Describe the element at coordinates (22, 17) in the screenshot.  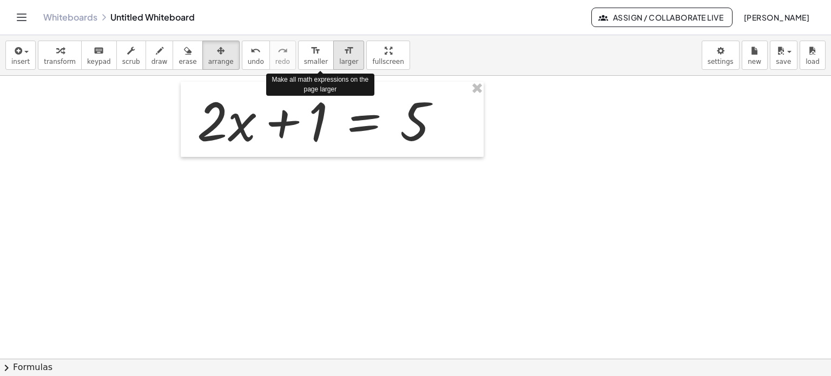
I see `button: Toggle navigation` at that location.